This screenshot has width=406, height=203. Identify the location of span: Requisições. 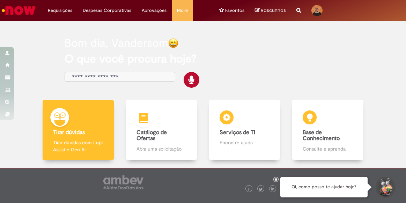
(60, 10).